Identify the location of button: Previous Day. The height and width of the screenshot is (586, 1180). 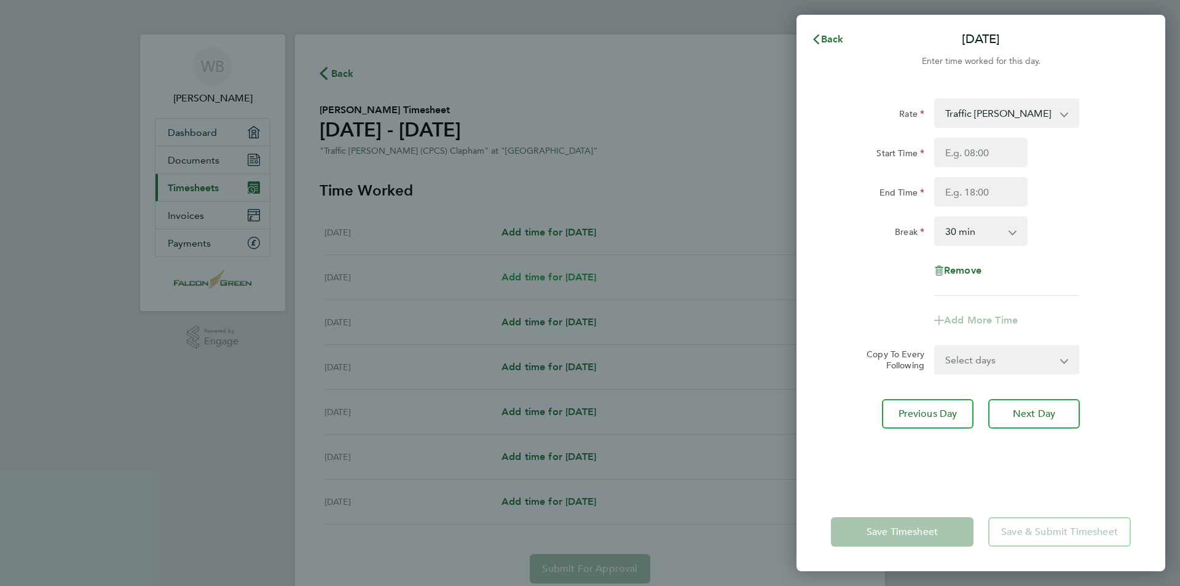
(928, 414).